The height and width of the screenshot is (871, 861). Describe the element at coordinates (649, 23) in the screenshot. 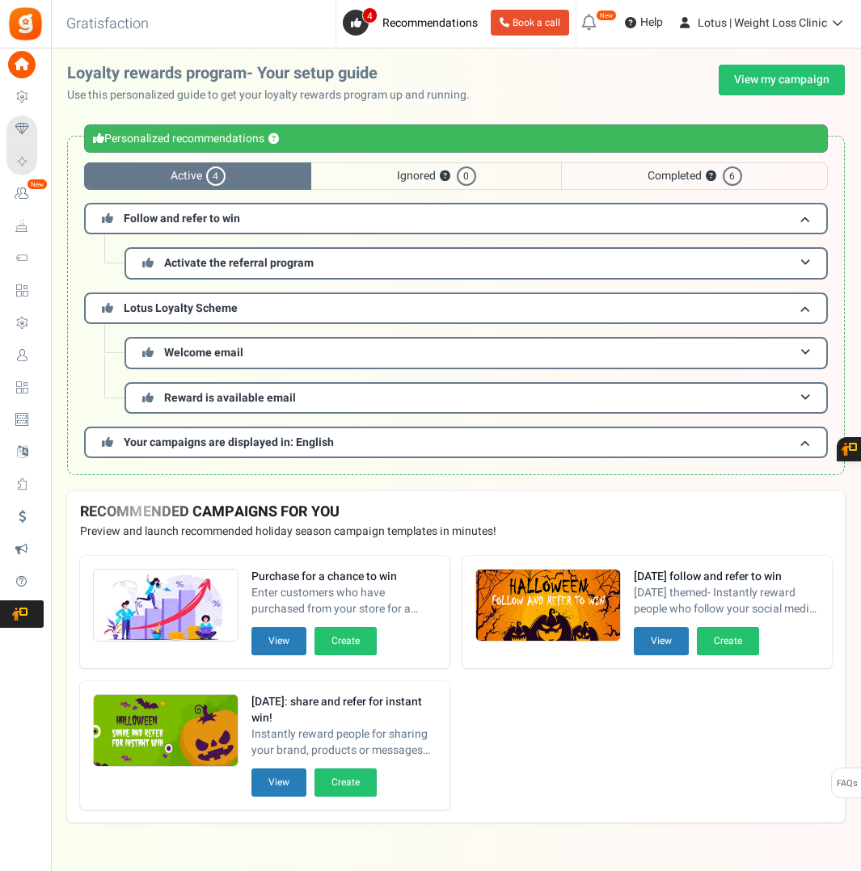

I see `span: Help` at that location.